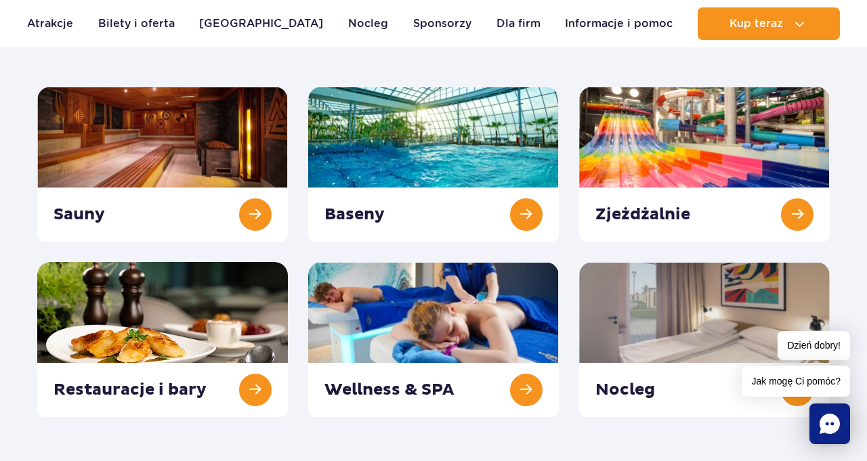  Describe the element at coordinates (442, 24) in the screenshot. I see `a: Sponsorzy` at that location.